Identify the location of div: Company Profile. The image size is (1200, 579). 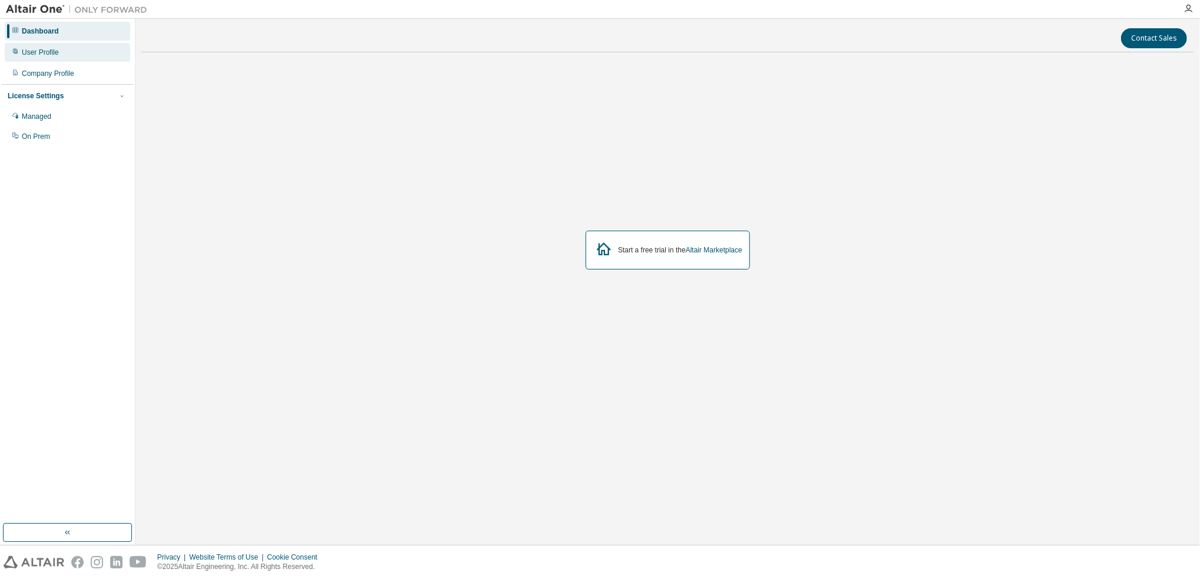
(48, 74).